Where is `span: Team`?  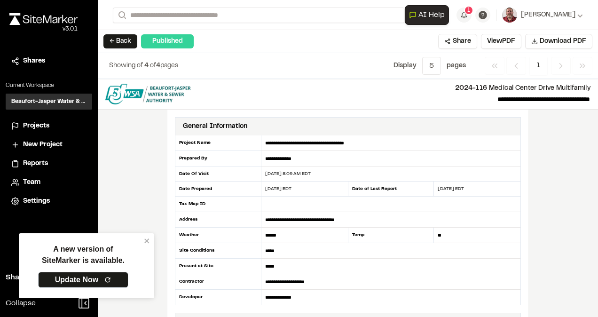
span: Team is located at coordinates (32, 183).